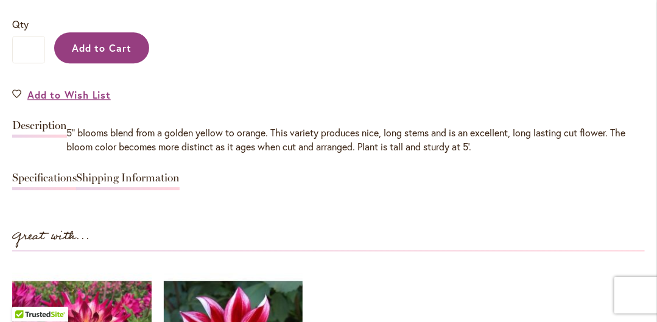 The width and height of the screenshot is (657, 322). I want to click on span: Qty, so click(20, 24).